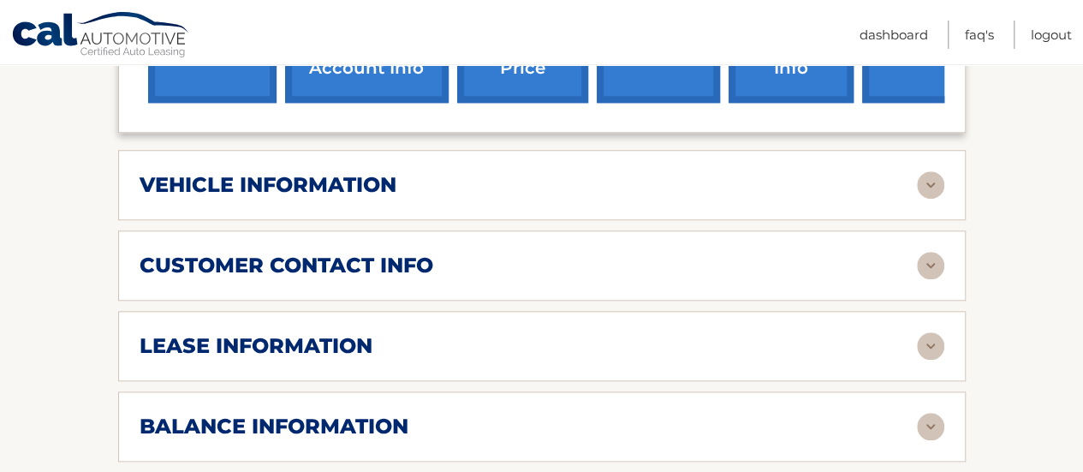 The height and width of the screenshot is (472, 1083). I want to click on a: Dashboard, so click(894, 34).